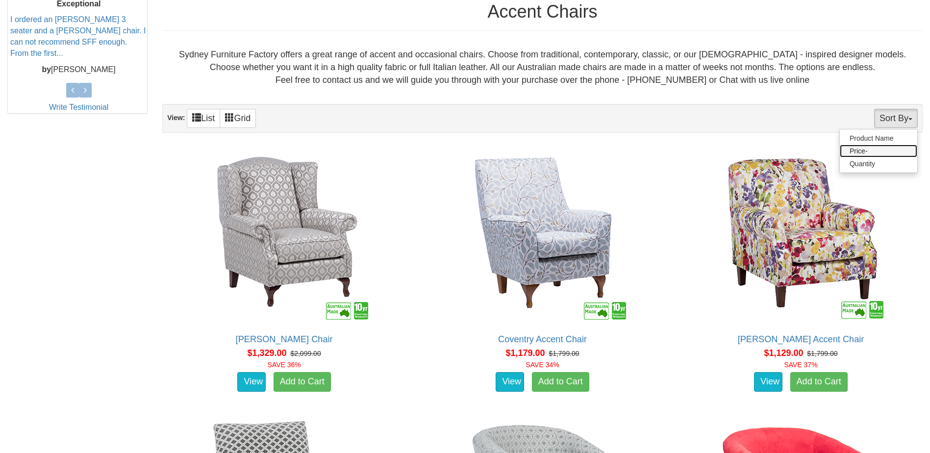  I want to click on font: SAVE 34%, so click(542, 365).